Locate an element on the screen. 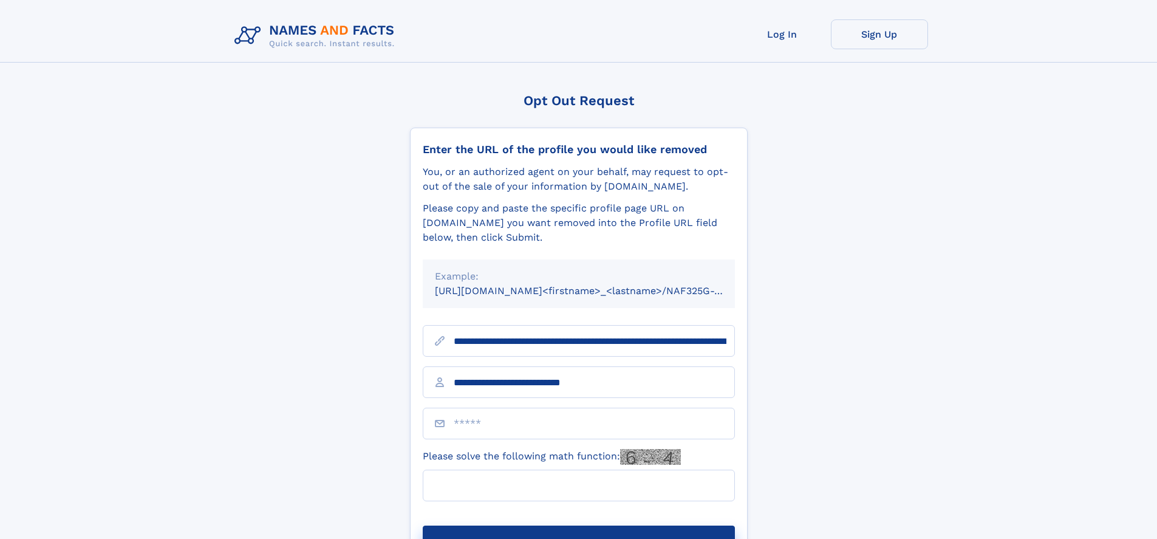 Image resolution: width=1157 pixels, height=539 pixels. div: Opt Out Request is located at coordinates (579, 100).